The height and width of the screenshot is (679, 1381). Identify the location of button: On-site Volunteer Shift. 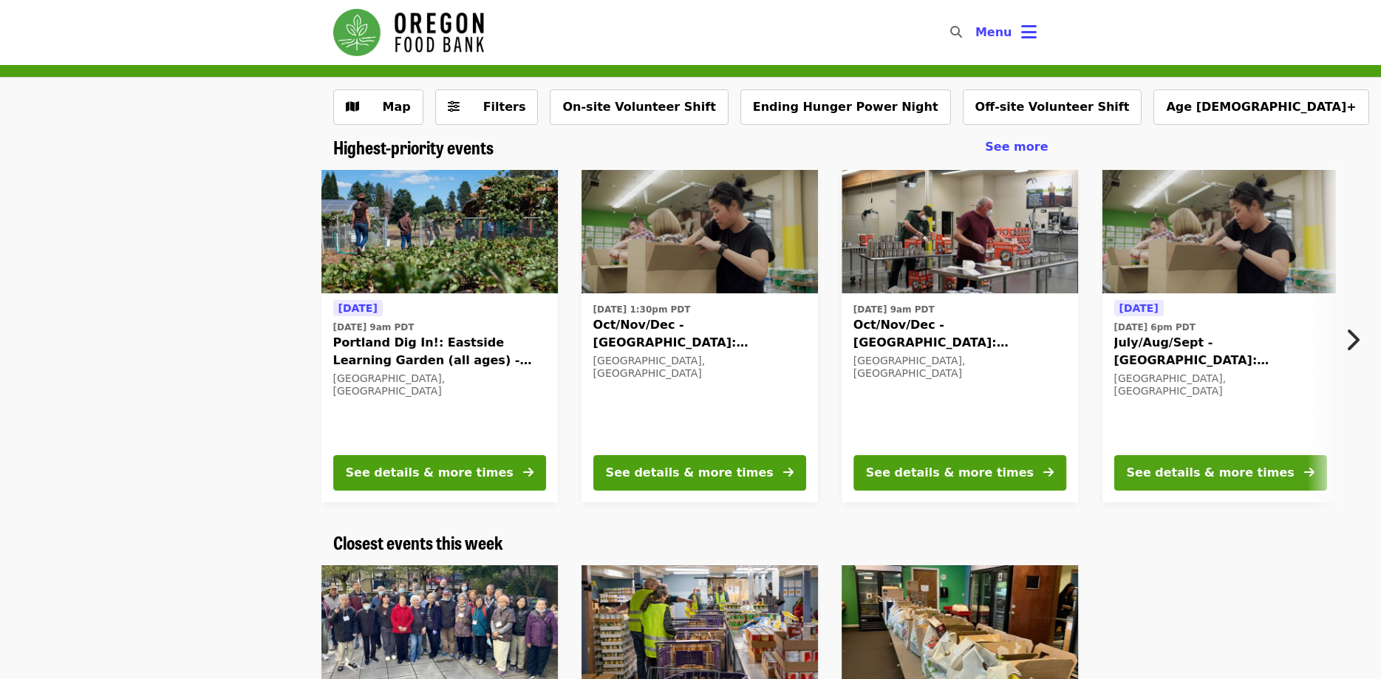
(639, 107).